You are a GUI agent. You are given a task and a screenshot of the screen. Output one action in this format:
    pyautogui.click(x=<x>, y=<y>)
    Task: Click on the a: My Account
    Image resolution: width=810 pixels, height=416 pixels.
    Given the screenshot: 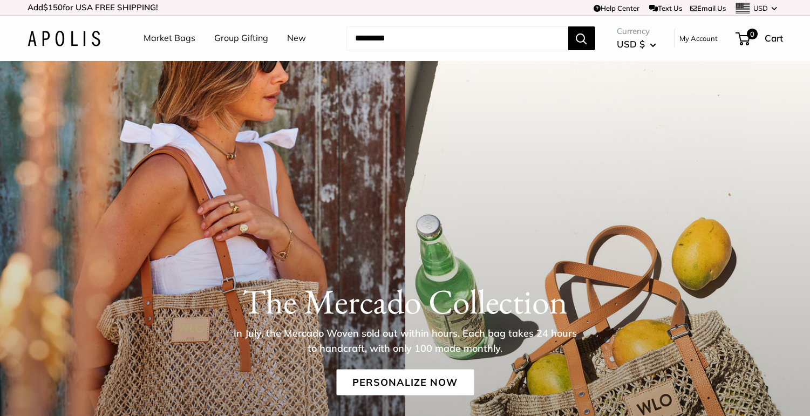 What is the action you would take?
    pyautogui.click(x=698, y=38)
    